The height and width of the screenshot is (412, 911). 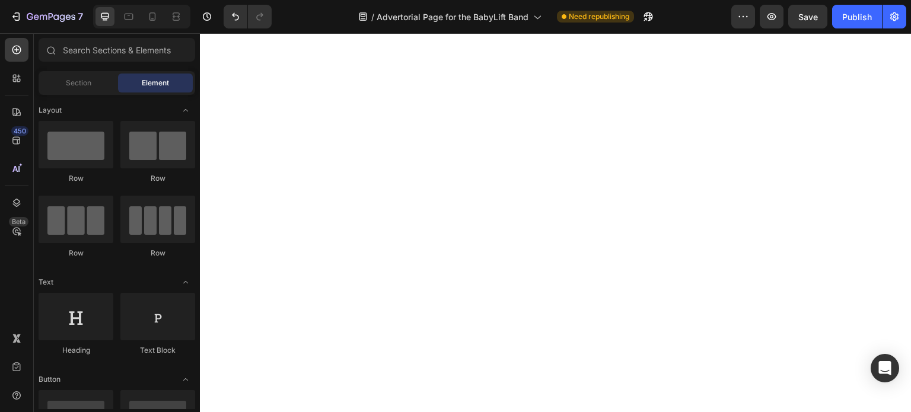 What do you see at coordinates (808, 17) in the screenshot?
I see `span: Save` at bounding box center [808, 17].